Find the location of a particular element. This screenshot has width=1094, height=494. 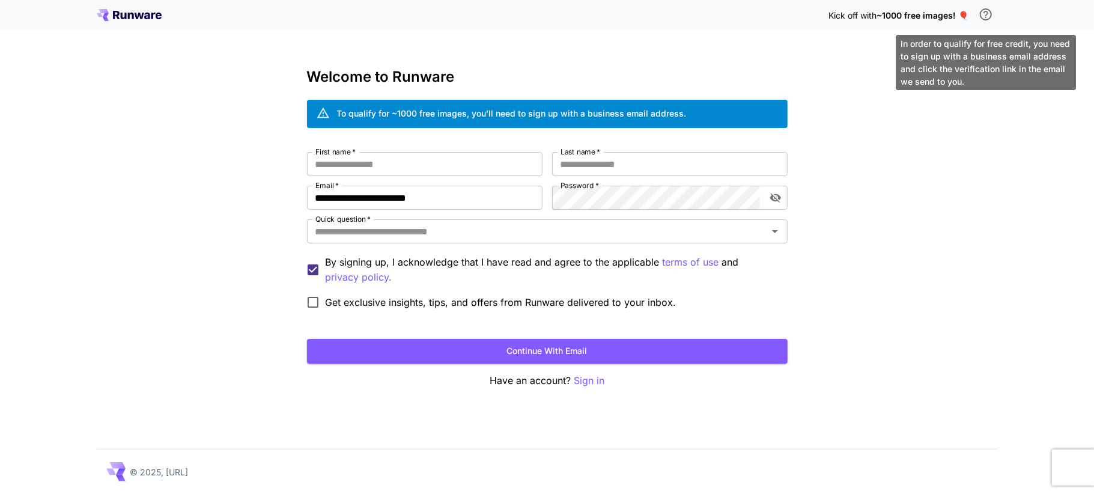

button: toggle password visibility is located at coordinates (776, 198).